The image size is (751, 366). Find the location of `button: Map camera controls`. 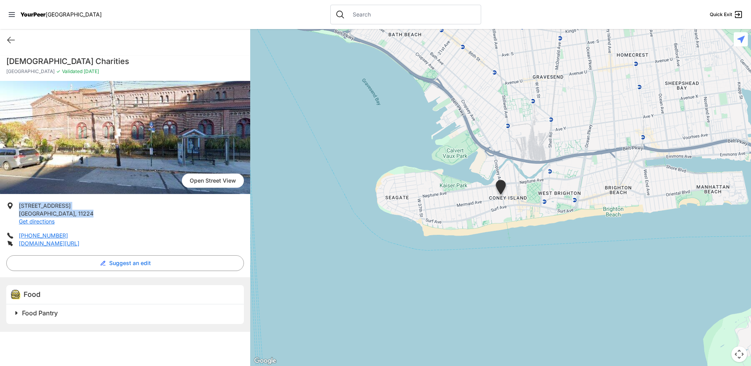

button: Map camera controls is located at coordinates (739, 354).